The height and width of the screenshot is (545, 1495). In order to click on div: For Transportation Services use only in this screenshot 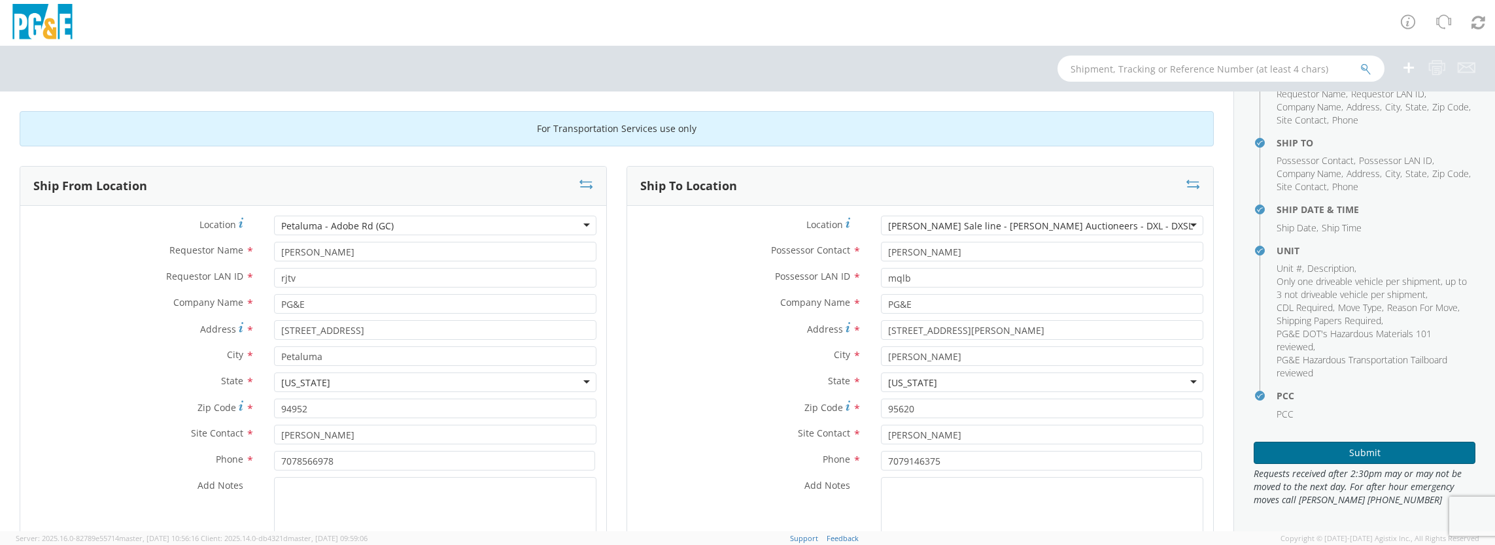, I will do `click(617, 129)`.